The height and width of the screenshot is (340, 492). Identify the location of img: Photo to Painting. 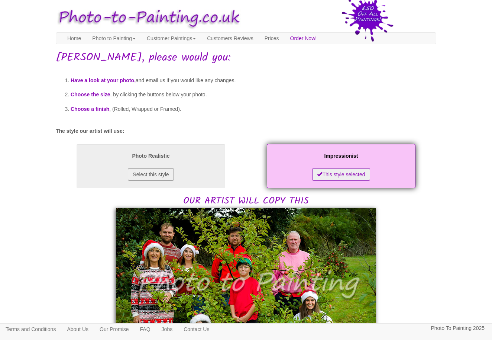
(147, 18).